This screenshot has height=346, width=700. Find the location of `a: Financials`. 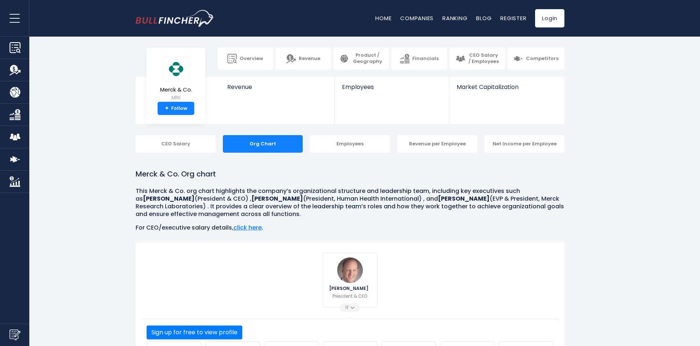

a: Financials is located at coordinates (419, 59).